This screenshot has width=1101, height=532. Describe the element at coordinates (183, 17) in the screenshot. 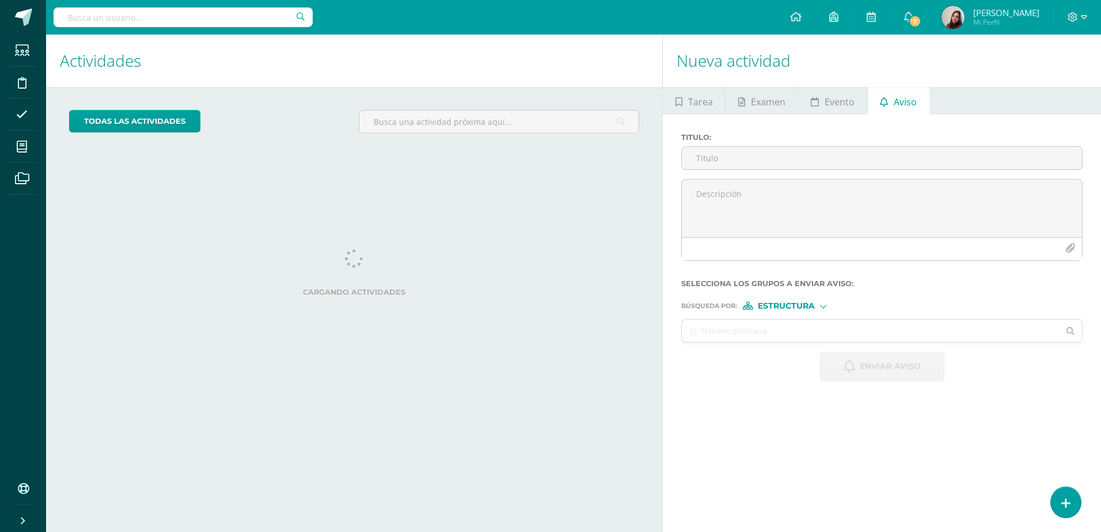

I see `input: Busca un usuario...` at that location.